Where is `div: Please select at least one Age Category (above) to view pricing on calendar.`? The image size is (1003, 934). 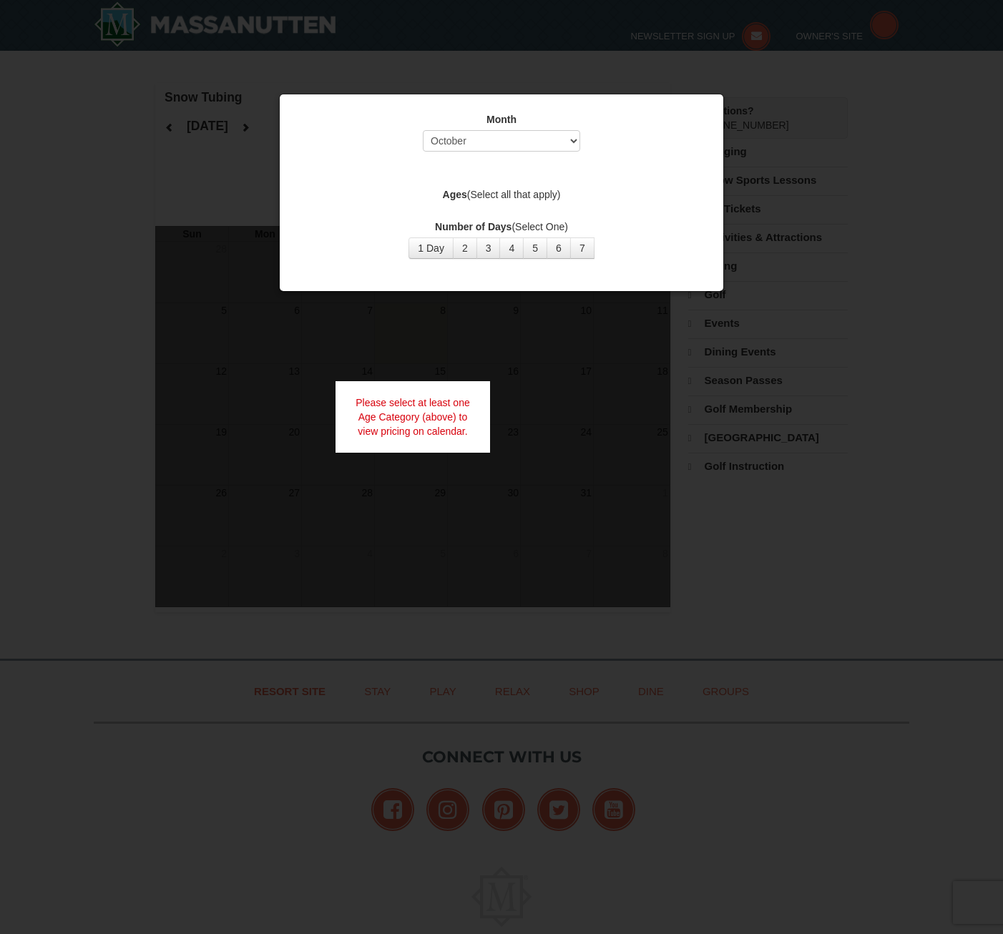 div: Please select at least one Age Category (above) to view pricing on calendar. is located at coordinates (413, 417).